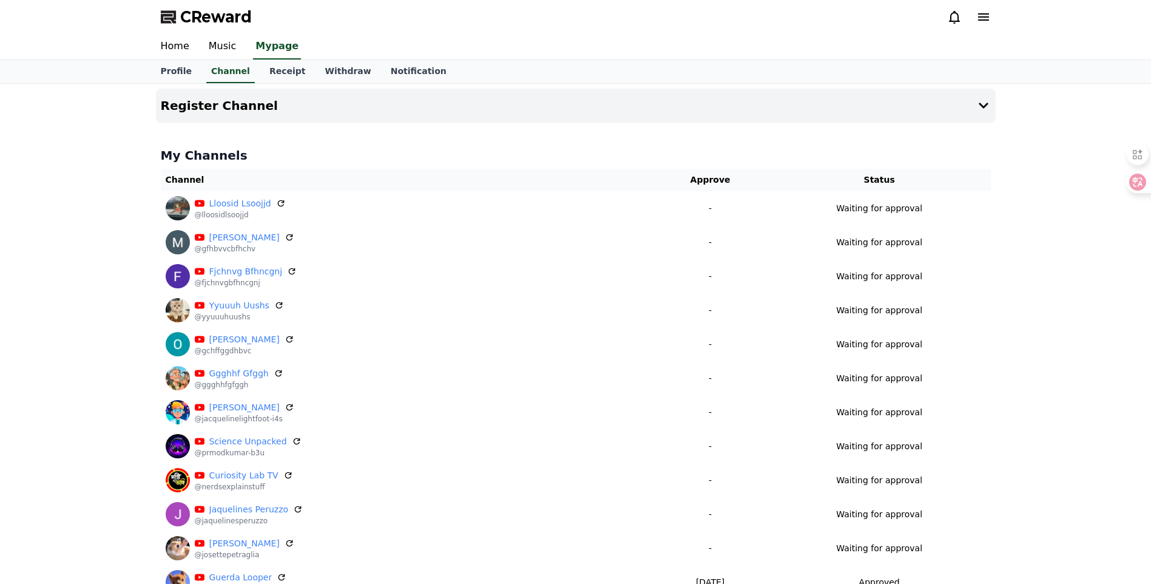 The width and height of the screenshot is (1151, 584). What do you see at coordinates (219, 106) in the screenshot?
I see `h4: Register Channel` at bounding box center [219, 106].